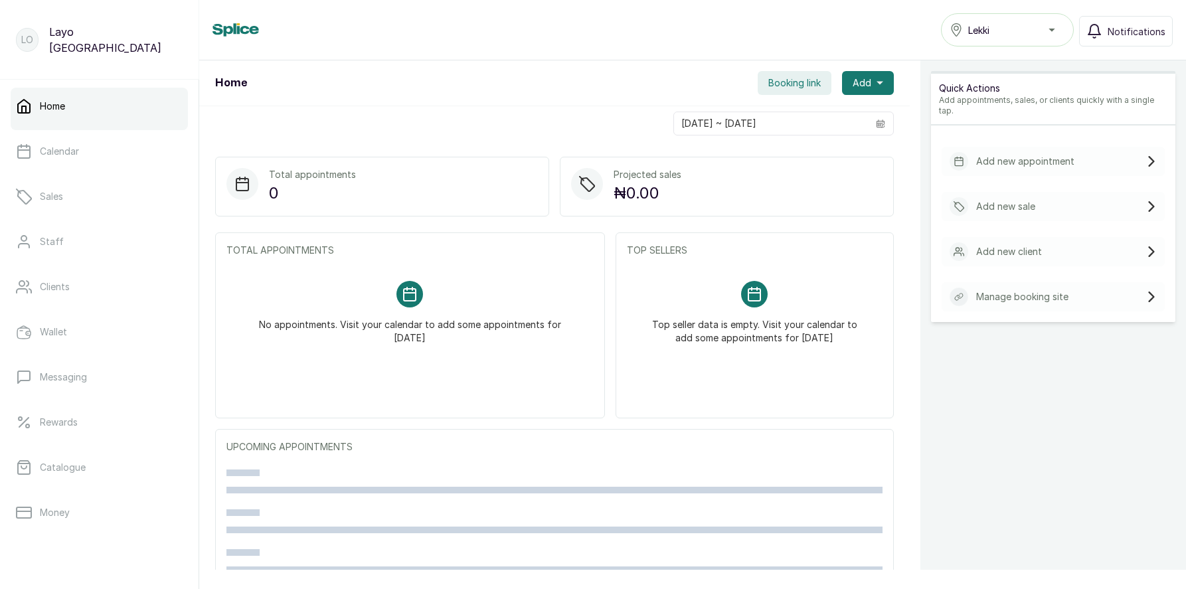 This screenshot has height=589, width=1186. Describe the element at coordinates (99, 513) in the screenshot. I see `a: Money` at that location.